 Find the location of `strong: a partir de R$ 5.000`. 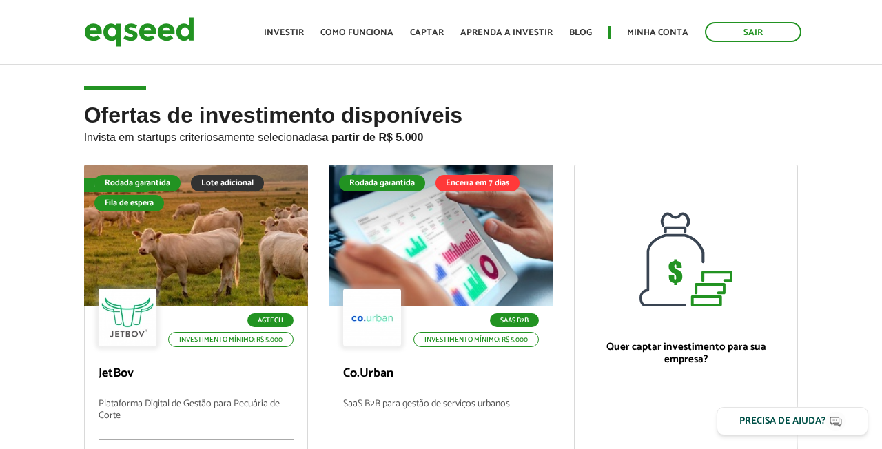

strong: a partir de R$ 5.000 is located at coordinates (373, 137).